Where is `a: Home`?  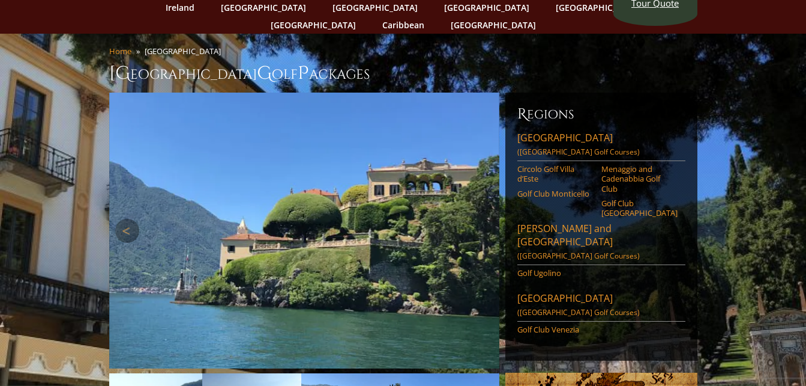 a: Home is located at coordinates (120, 51).